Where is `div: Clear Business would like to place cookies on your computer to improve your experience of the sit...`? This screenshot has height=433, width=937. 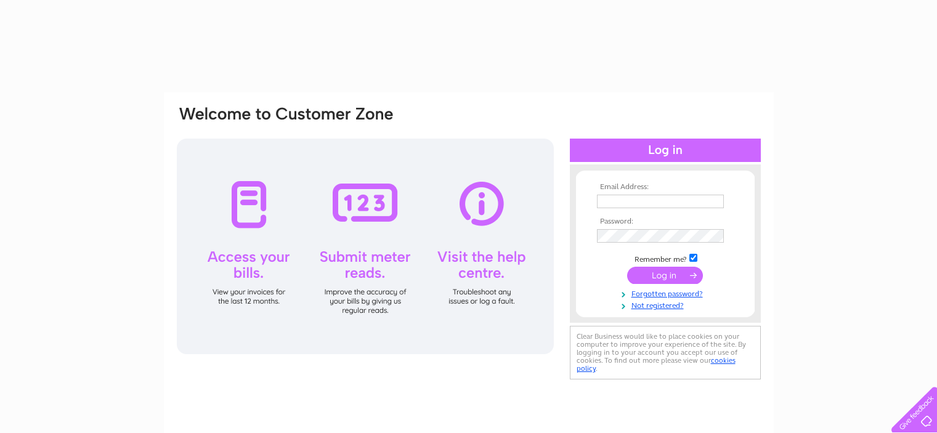
div: Clear Business would like to place cookies on your computer to improve your experience of the sit... is located at coordinates (665, 352).